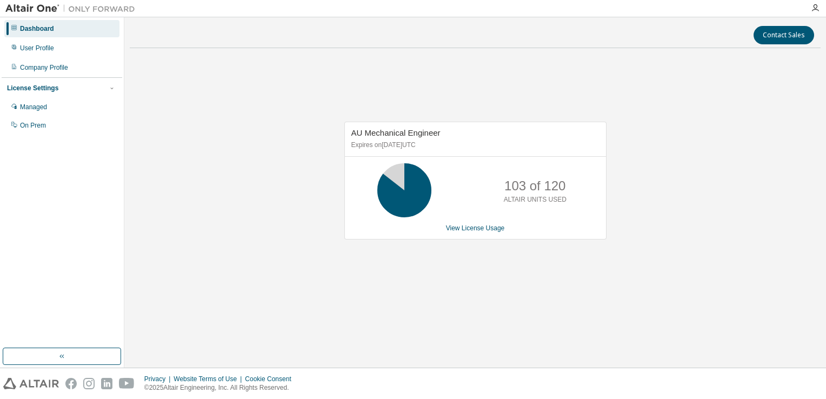  Describe the element at coordinates (209, 379) in the screenshot. I see `div: Website Terms of Use` at that location.